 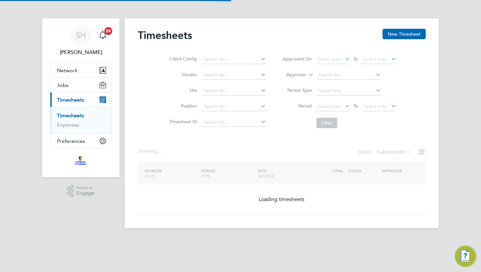 I want to click on nav: Main navigation, so click(x=81, y=98).